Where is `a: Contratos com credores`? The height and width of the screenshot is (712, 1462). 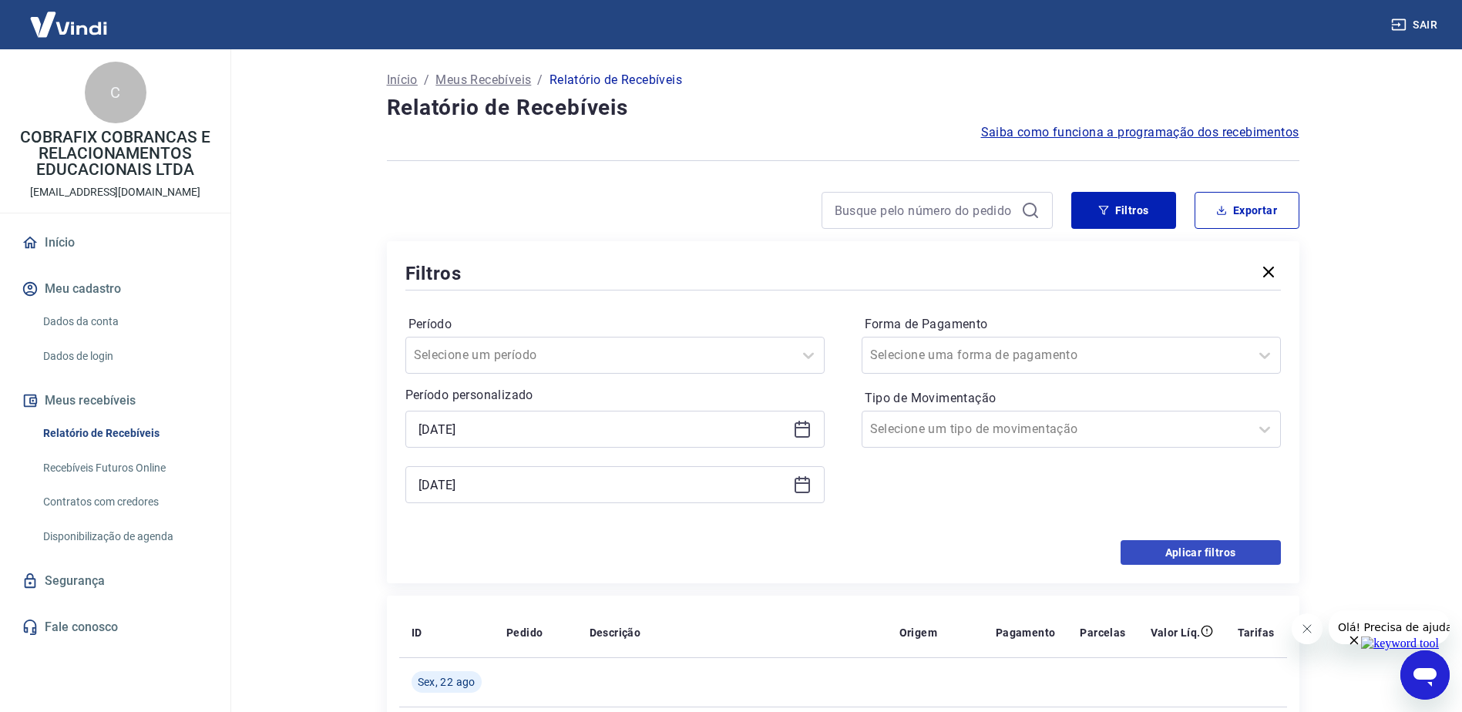
a: Contratos com credores is located at coordinates (124, 502).